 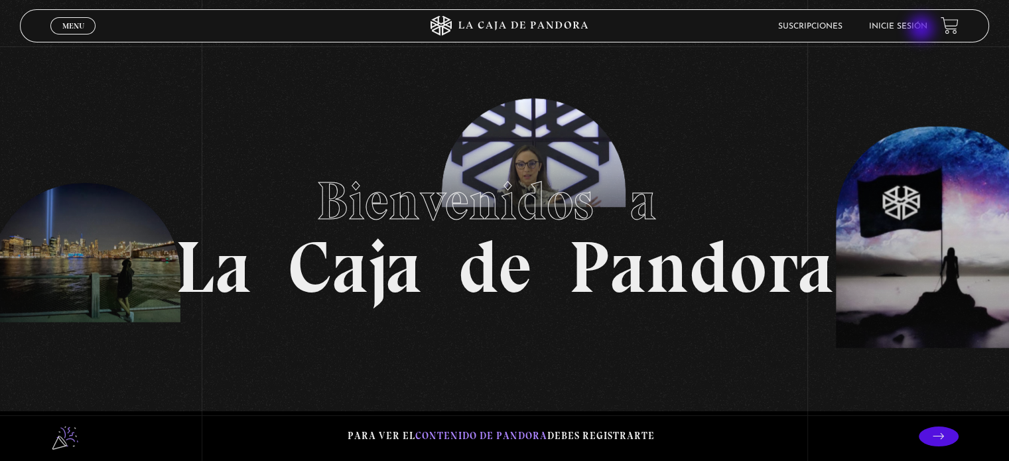 I want to click on a: Suscripciones, so click(x=810, y=27).